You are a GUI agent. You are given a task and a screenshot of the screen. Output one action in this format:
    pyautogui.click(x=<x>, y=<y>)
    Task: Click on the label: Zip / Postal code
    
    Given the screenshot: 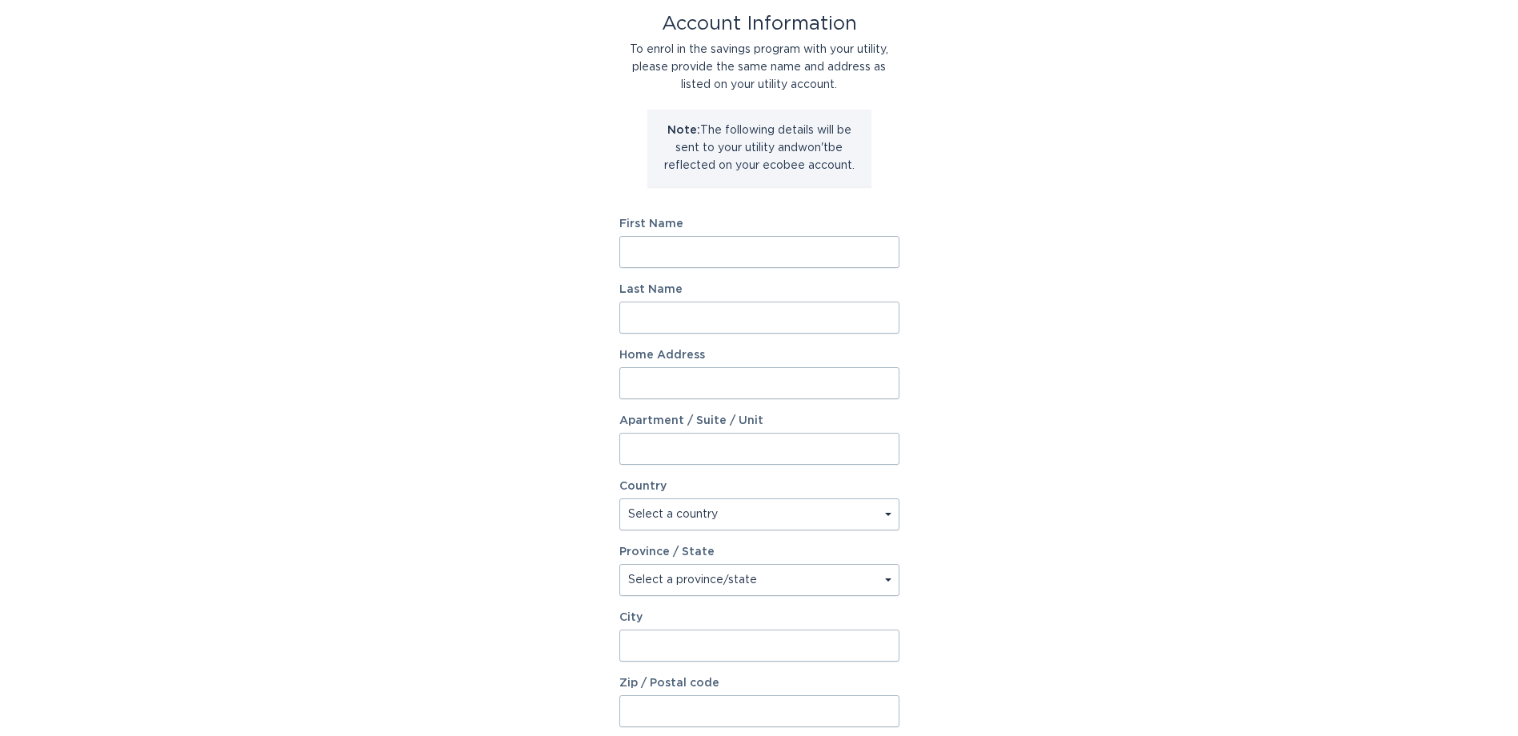 What is the action you would take?
    pyautogui.click(x=759, y=683)
    